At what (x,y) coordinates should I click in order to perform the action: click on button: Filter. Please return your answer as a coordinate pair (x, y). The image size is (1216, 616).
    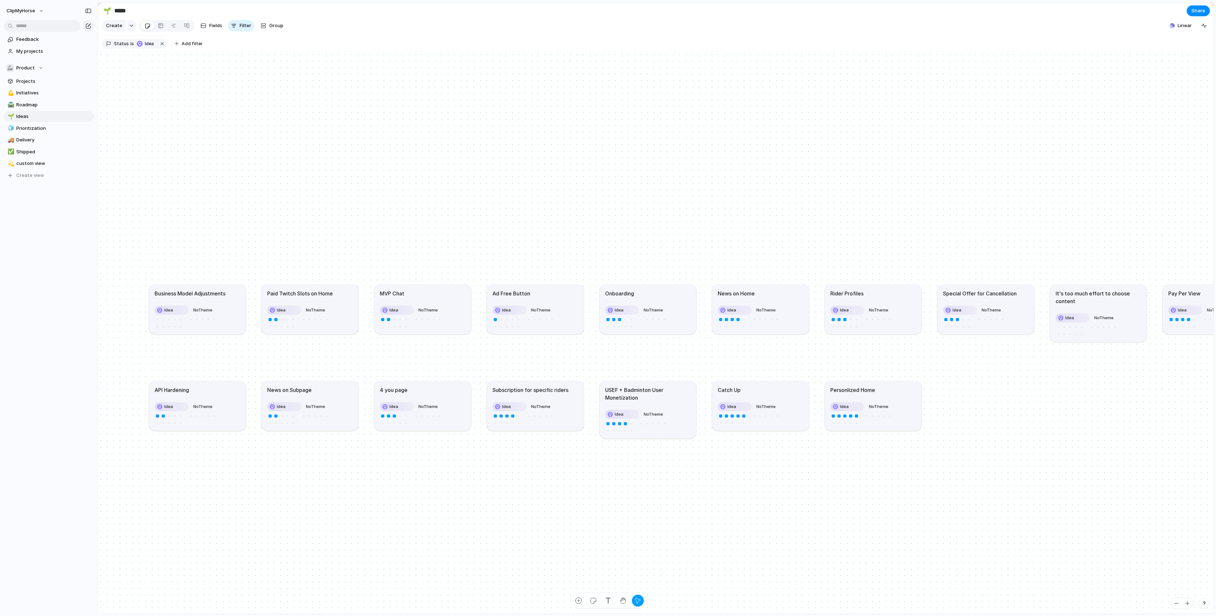
    Looking at the image, I should click on (241, 26).